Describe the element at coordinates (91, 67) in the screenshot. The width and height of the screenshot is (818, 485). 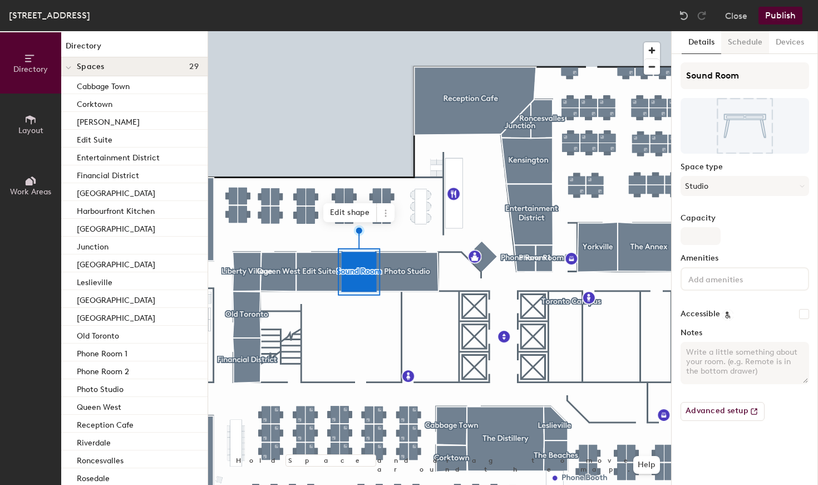
I see `span: Spaces` at that location.